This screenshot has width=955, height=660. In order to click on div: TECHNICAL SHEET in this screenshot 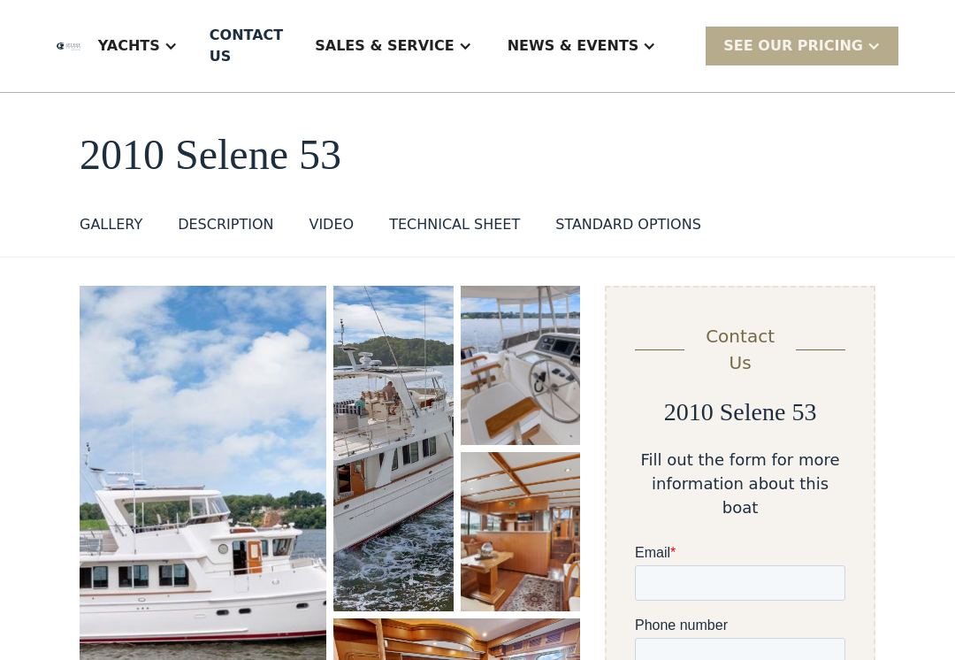, I will do `click(455, 225)`.